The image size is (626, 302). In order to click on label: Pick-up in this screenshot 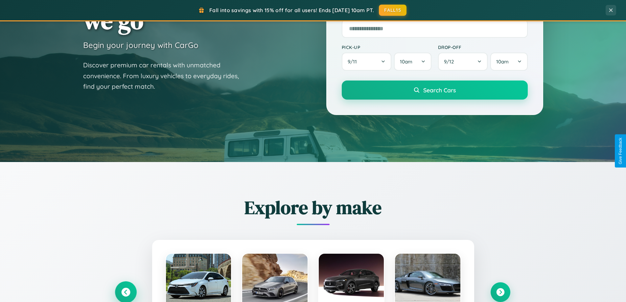, I will do `click(386, 47)`.